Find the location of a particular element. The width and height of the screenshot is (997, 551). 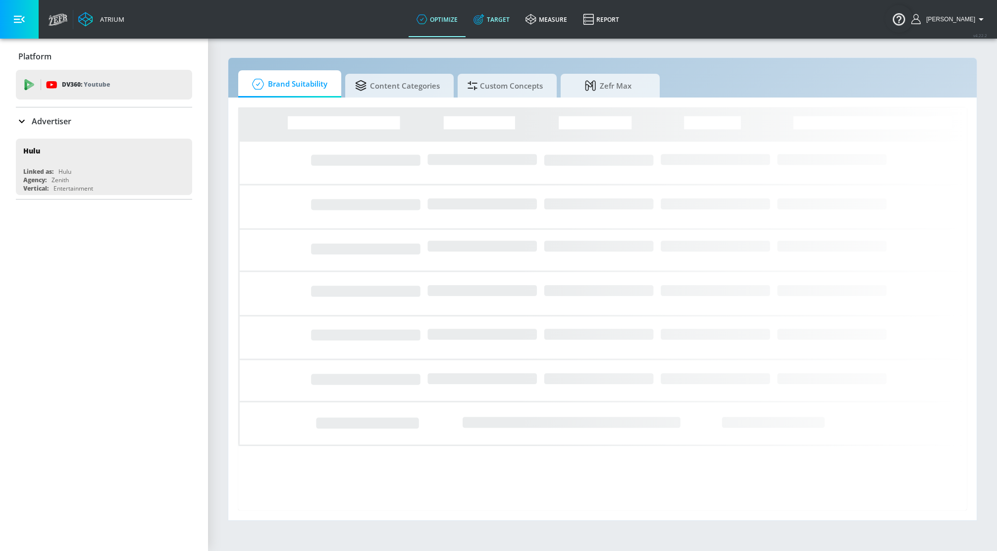

button: Open Resource Center is located at coordinates (898, 19).